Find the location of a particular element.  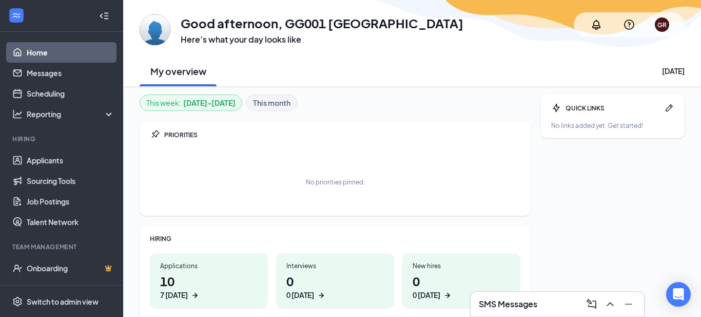

svg: ChevronUp is located at coordinates (610, 304).